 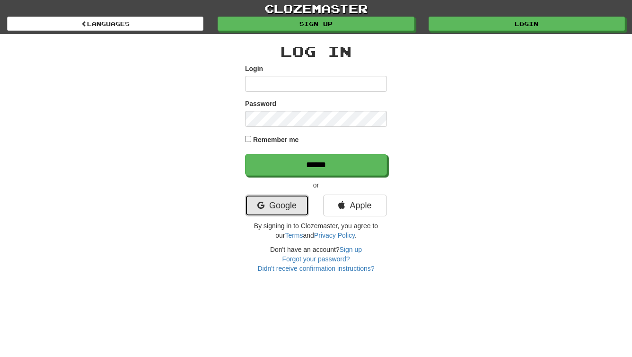 I want to click on a: Privacy Policy, so click(x=335, y=235).